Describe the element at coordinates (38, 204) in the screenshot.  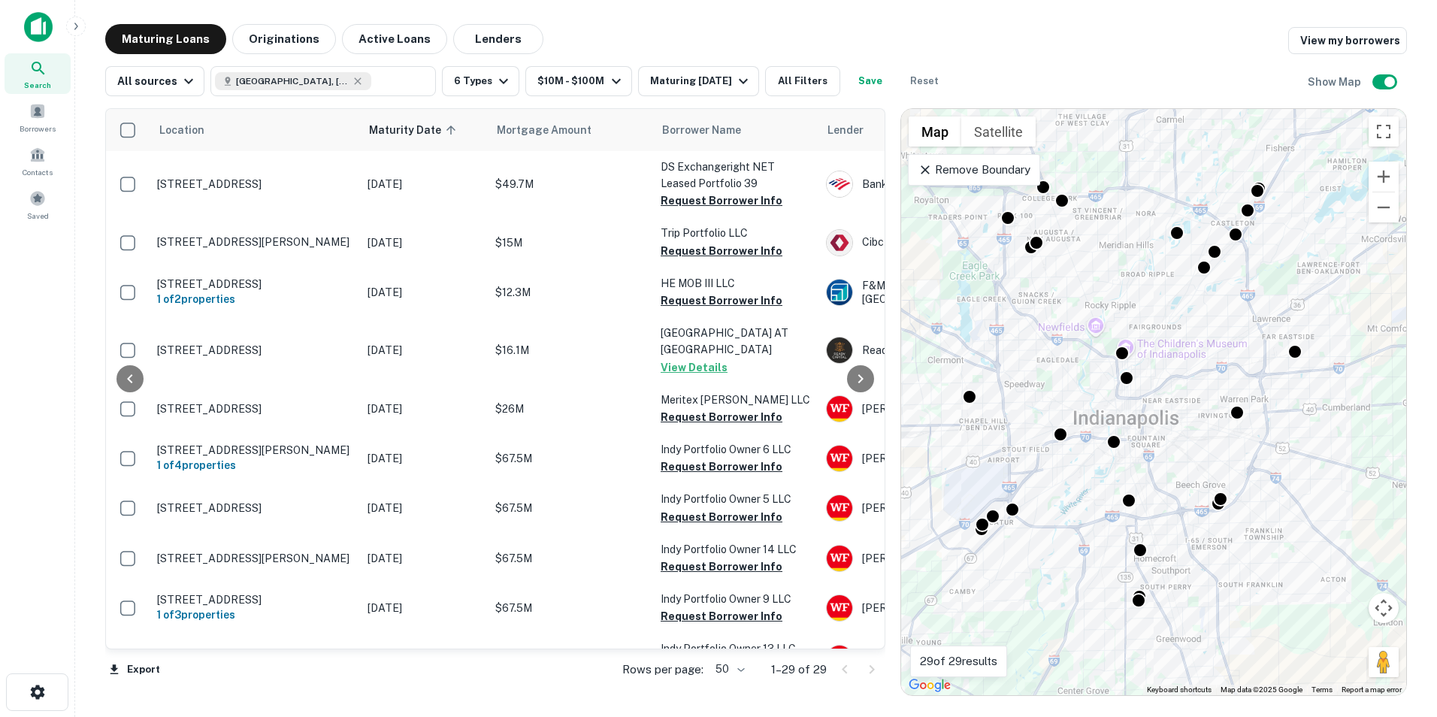
I see `div: Saved` at that location.